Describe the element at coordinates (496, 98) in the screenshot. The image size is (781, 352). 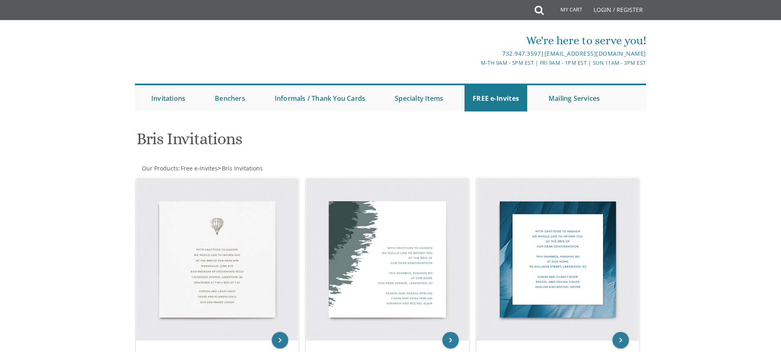
I see `a: FREE e-Invites` at that location.